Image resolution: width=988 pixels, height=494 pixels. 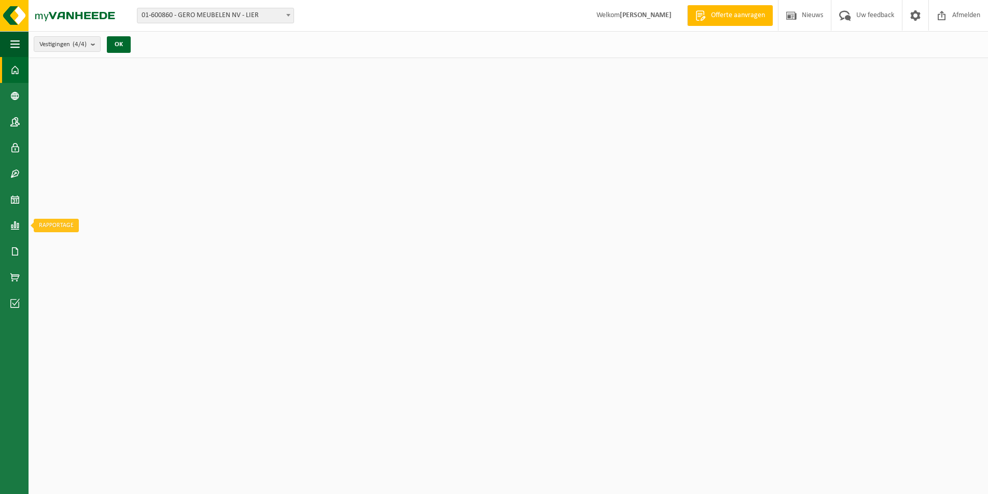 What do you see at coordinates (67, 44) in the screenshot?
I see `button: Vestigingen(4/4)` at bounding box center [67, 44].